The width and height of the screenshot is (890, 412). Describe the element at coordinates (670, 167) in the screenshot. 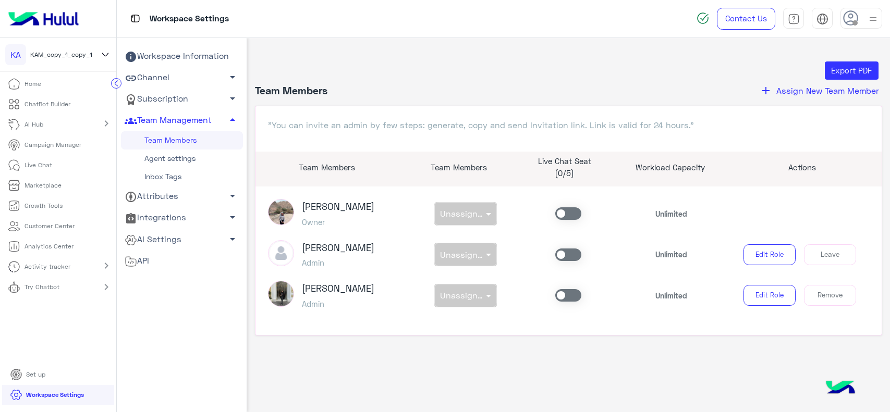

I see `p: Workload Capacity` at that location.